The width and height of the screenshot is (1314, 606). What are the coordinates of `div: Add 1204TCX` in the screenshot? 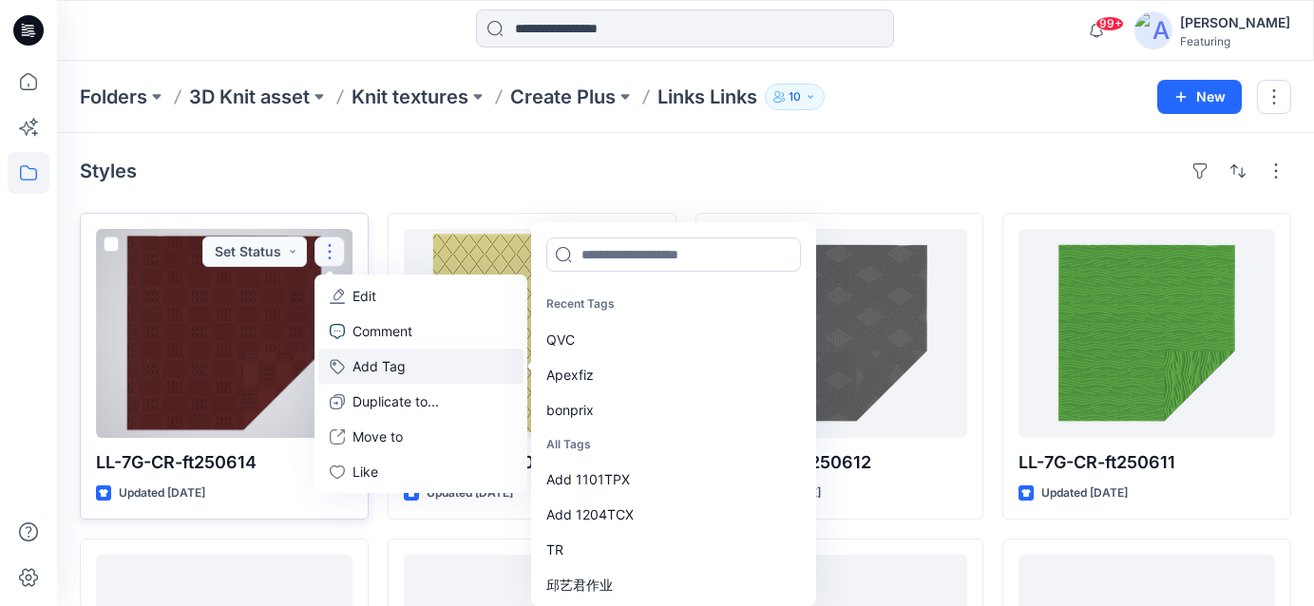 It's located at (672, 514).